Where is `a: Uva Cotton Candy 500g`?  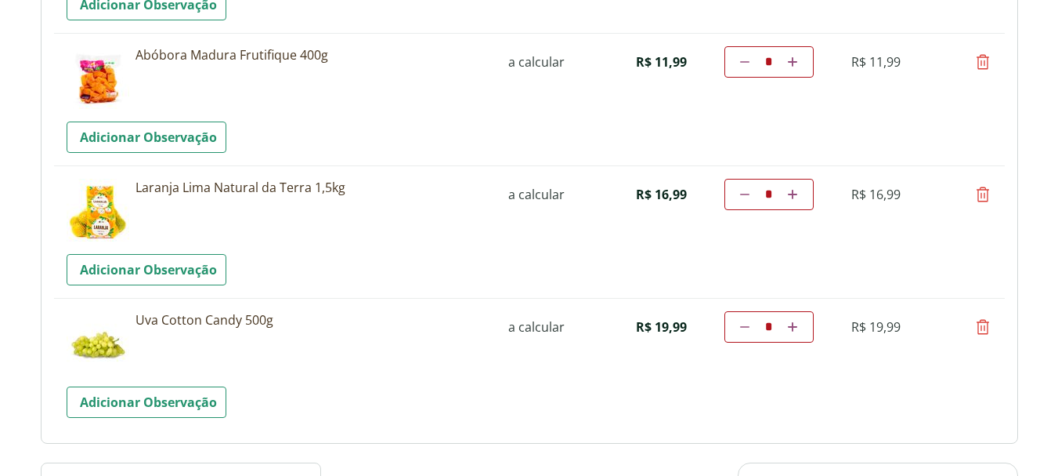
a: Uva Cotton Candy 500g is located at coordinates (308, 320).